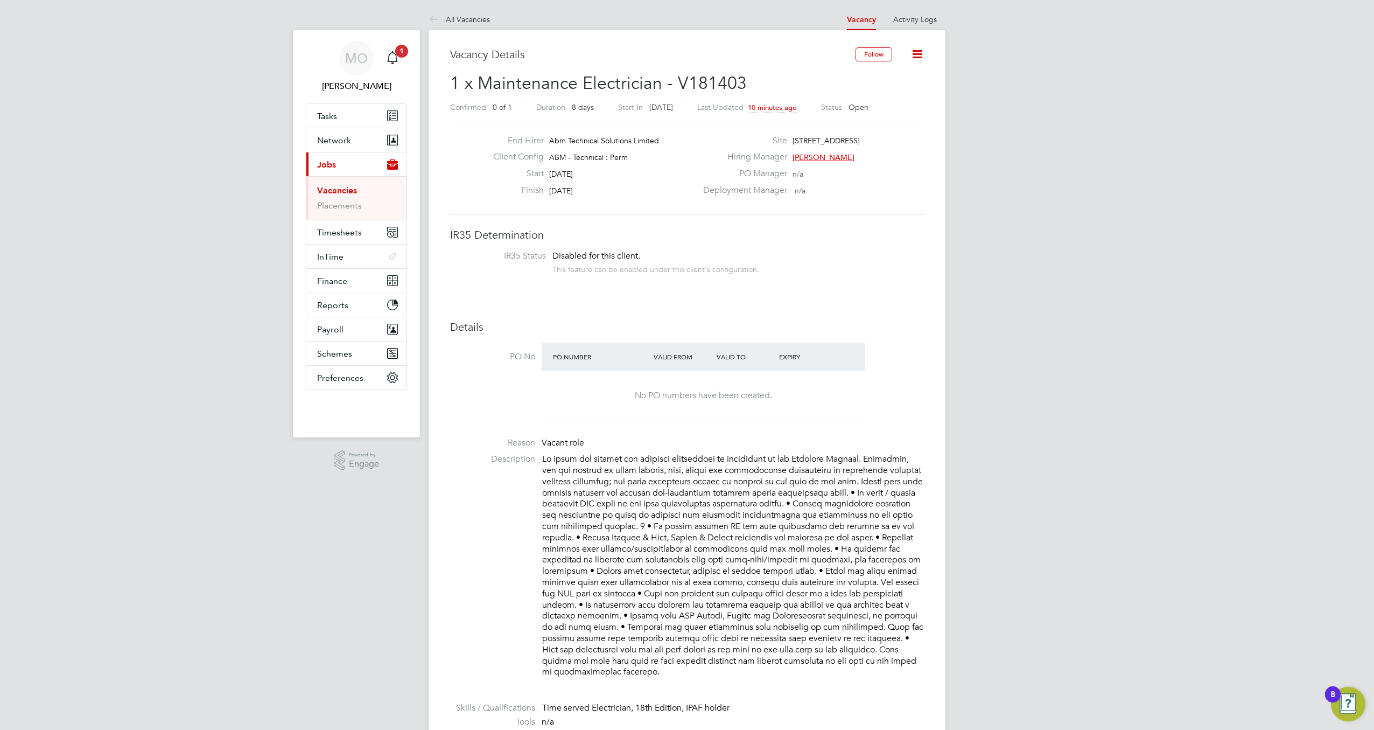  I want to click on label: Client Config, so click(514, 157).